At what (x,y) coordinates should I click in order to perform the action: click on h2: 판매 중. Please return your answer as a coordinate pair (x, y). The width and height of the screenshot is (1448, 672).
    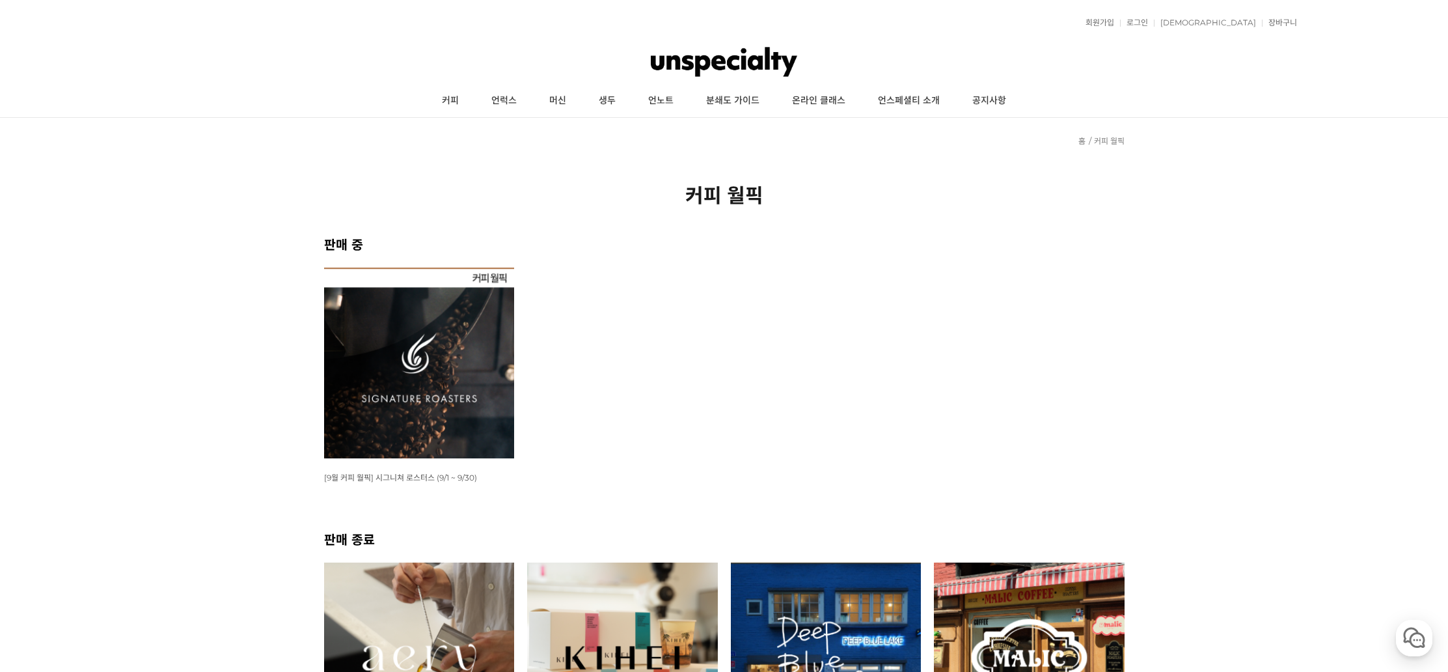
    Looking at the image, I should click on (724, 243).